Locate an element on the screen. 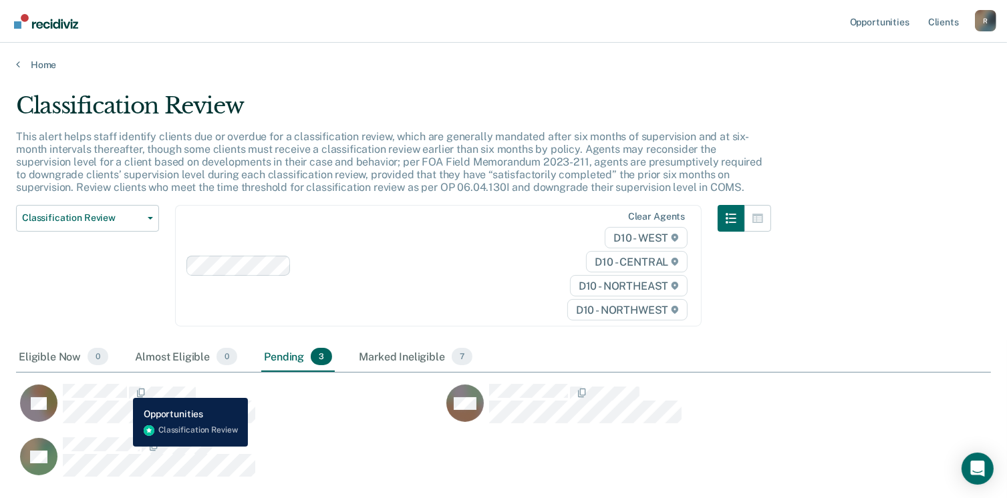 The width and height of the screenshot is (1007, 498). div: CaseloadOpportunityCell-0834883 is located at coordinates (229, 464).